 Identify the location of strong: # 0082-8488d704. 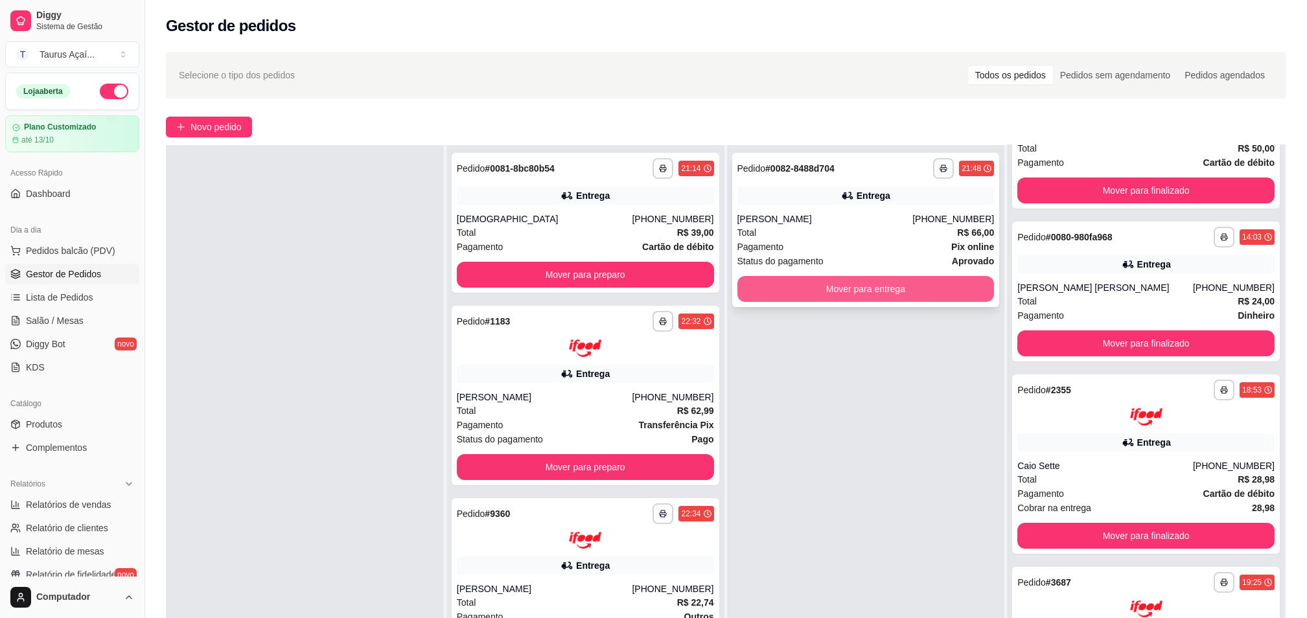
(800, 169).